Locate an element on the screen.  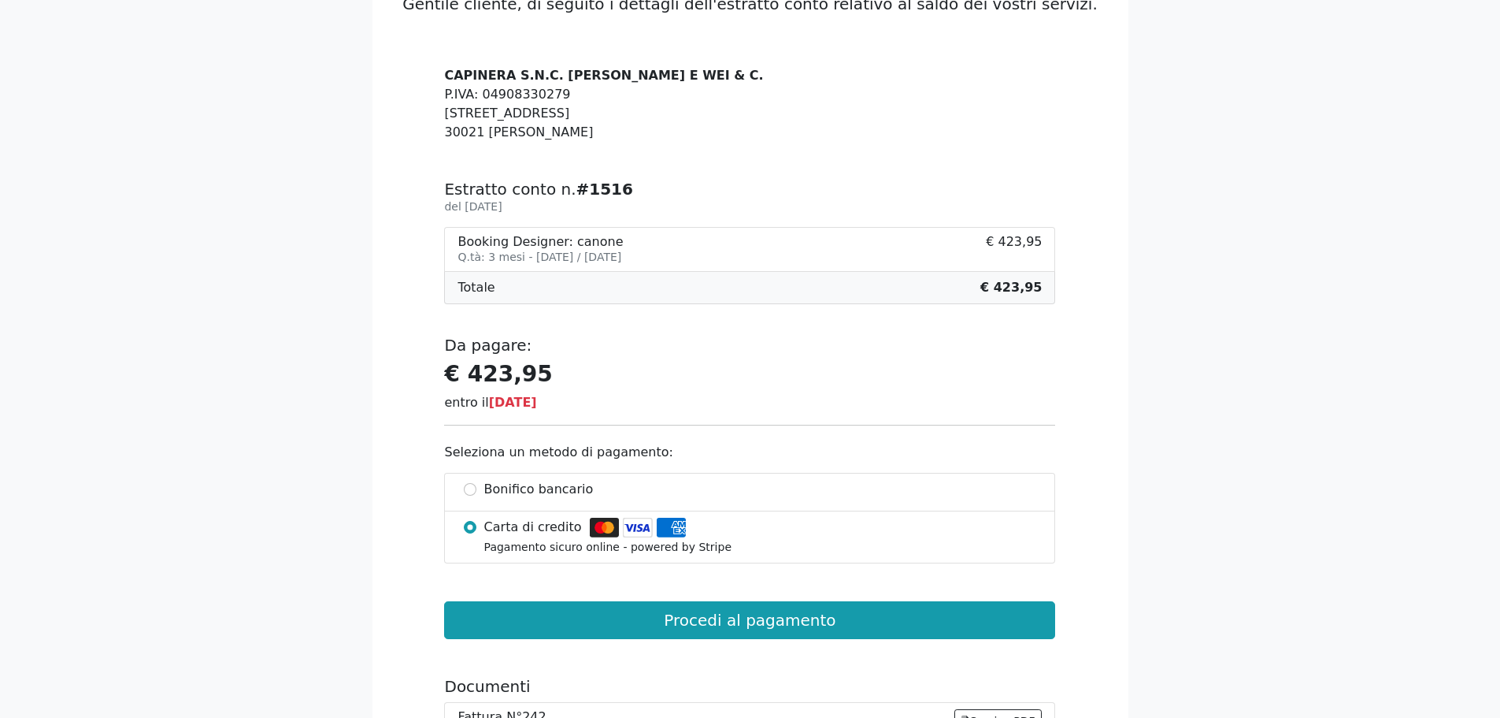
h6: Seleziona un metodo di pagamento: is located at coordinates (750, 451).